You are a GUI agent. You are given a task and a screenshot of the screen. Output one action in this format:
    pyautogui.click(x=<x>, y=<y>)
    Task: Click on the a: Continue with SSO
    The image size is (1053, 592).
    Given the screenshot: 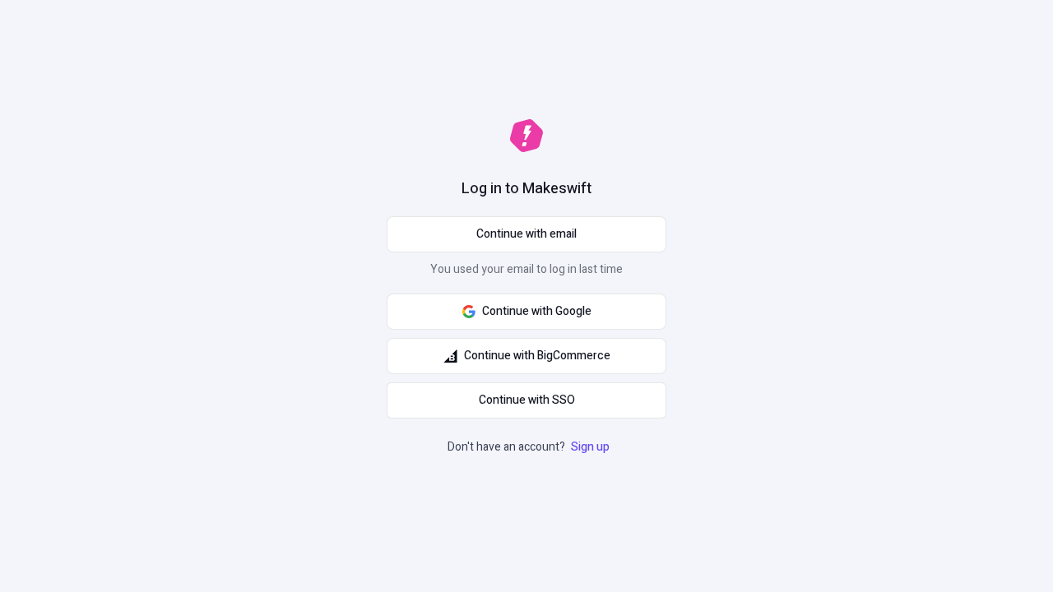 What is the action you would take?
    pyautogui.click(x=526, y=401)
    